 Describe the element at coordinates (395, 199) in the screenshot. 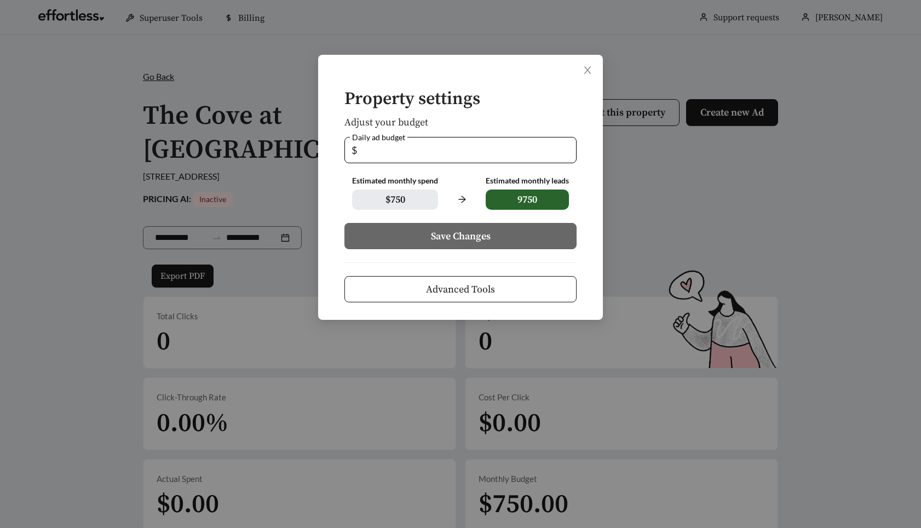

I see `span: $ 750` at that location.